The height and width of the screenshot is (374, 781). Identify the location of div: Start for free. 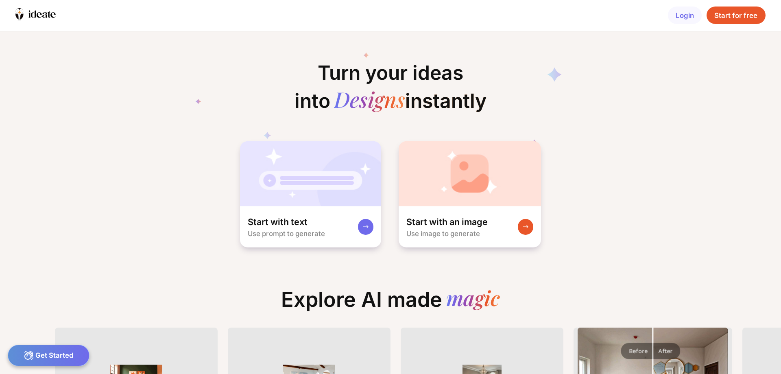
(736, 15).